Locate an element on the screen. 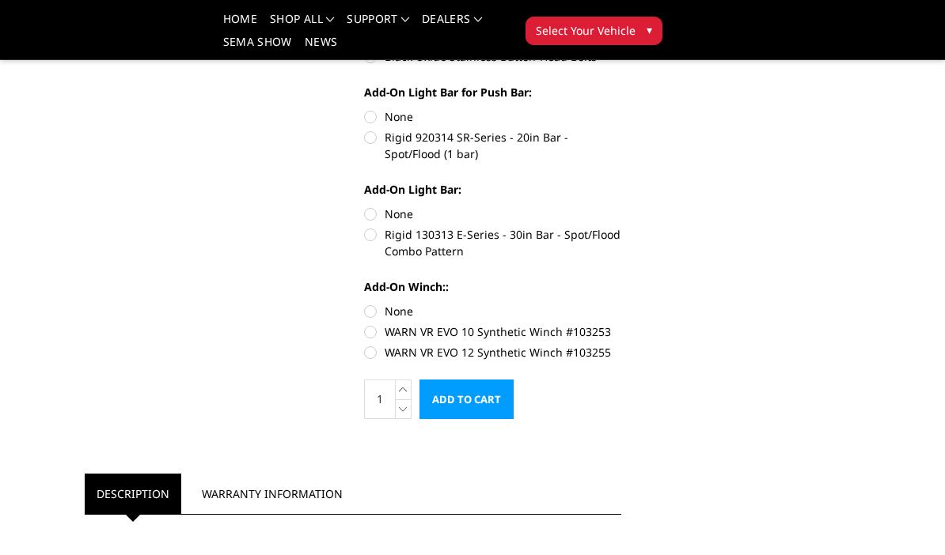 The width and height of the screenshot is (945, 555). a: News is located at coordinates (320, 47).